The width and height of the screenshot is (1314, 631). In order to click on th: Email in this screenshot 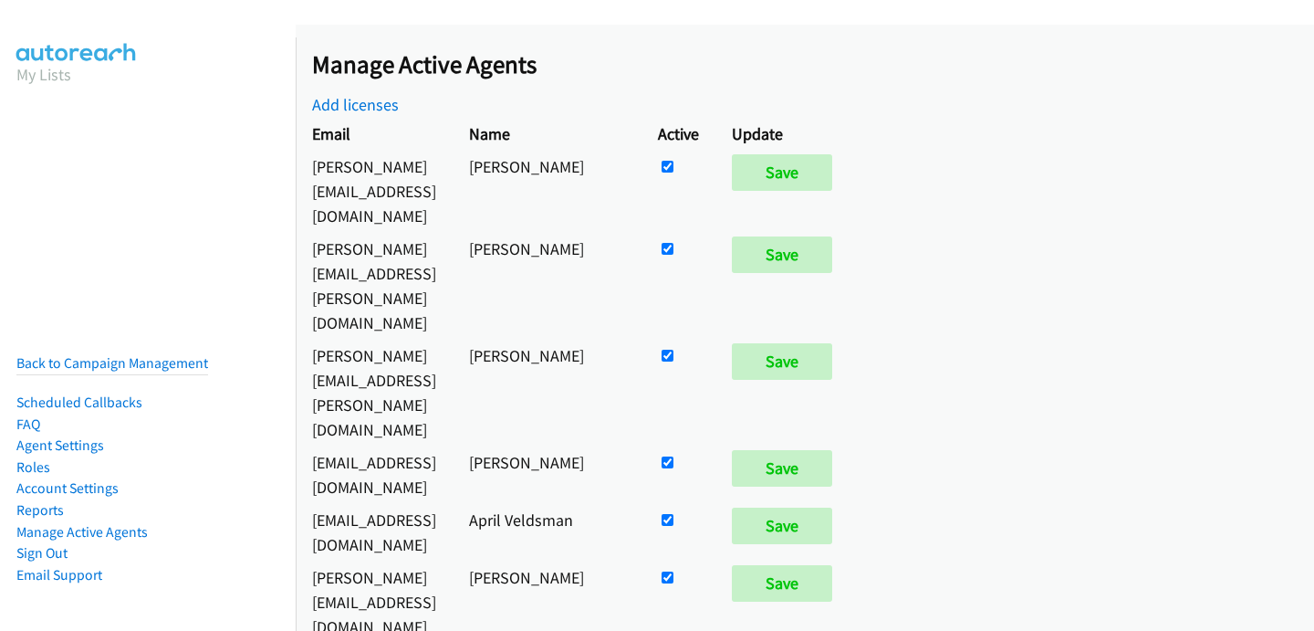, I will do `click(374, 133)`.